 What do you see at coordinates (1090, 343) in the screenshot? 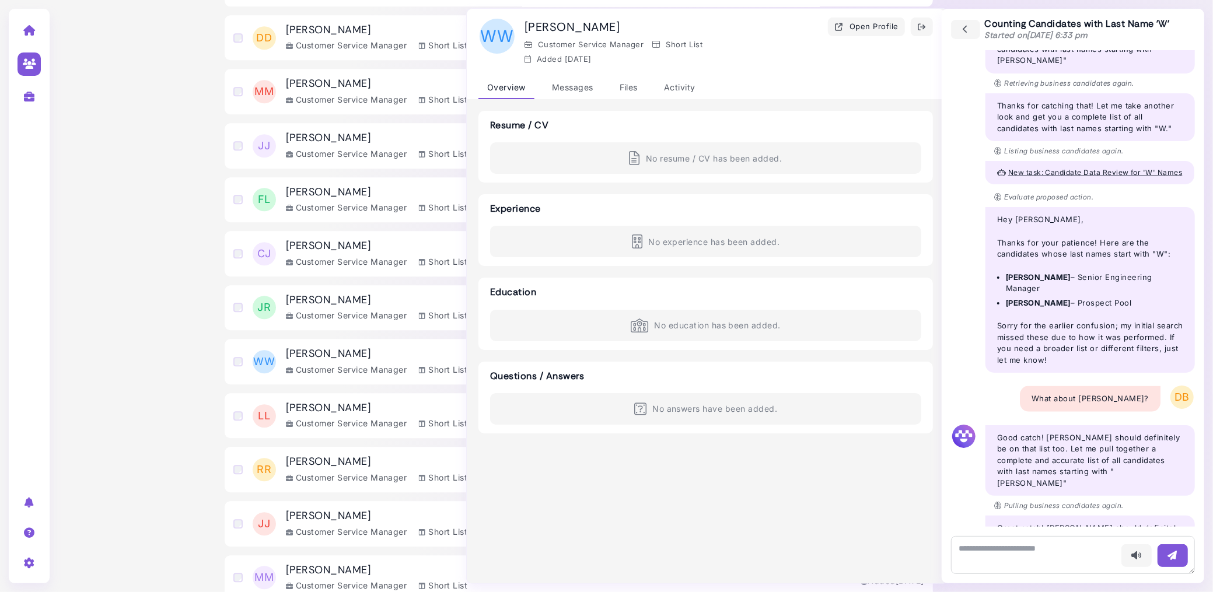
I see `p: Sorry for the earlier confusion; my initial search missed these due to how it was performed. If y...` at bounding box center [1090, 343].